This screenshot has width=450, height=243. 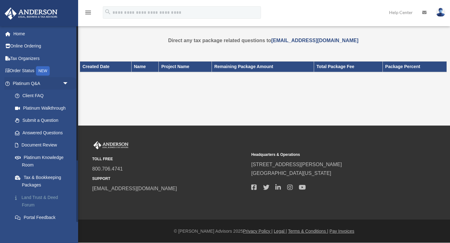 I want to click on i: search, so click(x=108, y=12).